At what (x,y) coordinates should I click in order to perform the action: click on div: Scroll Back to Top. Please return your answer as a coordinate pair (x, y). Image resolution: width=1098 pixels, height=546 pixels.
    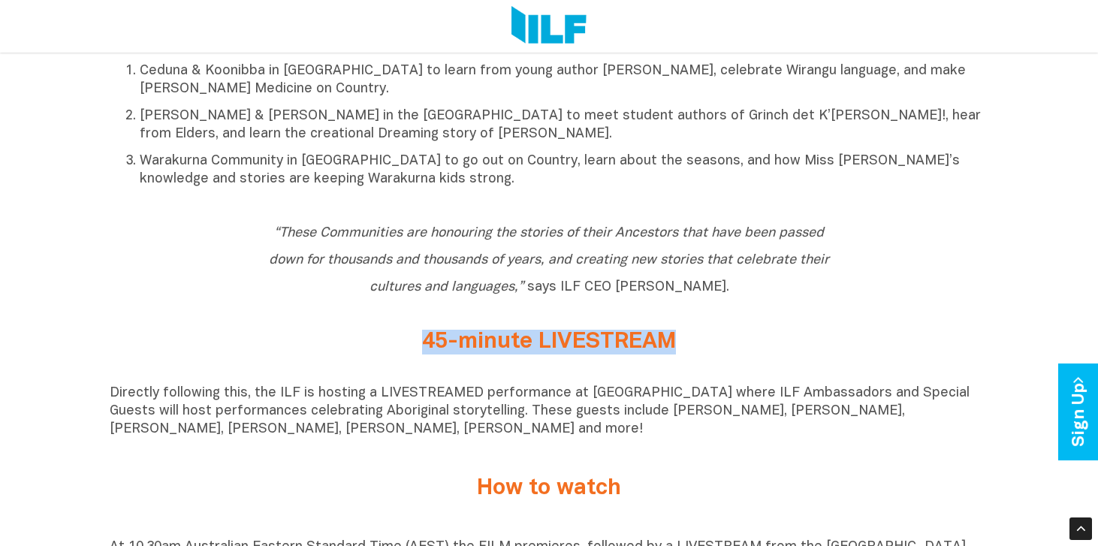
    Looking at the image, I should click on (1080, 529).